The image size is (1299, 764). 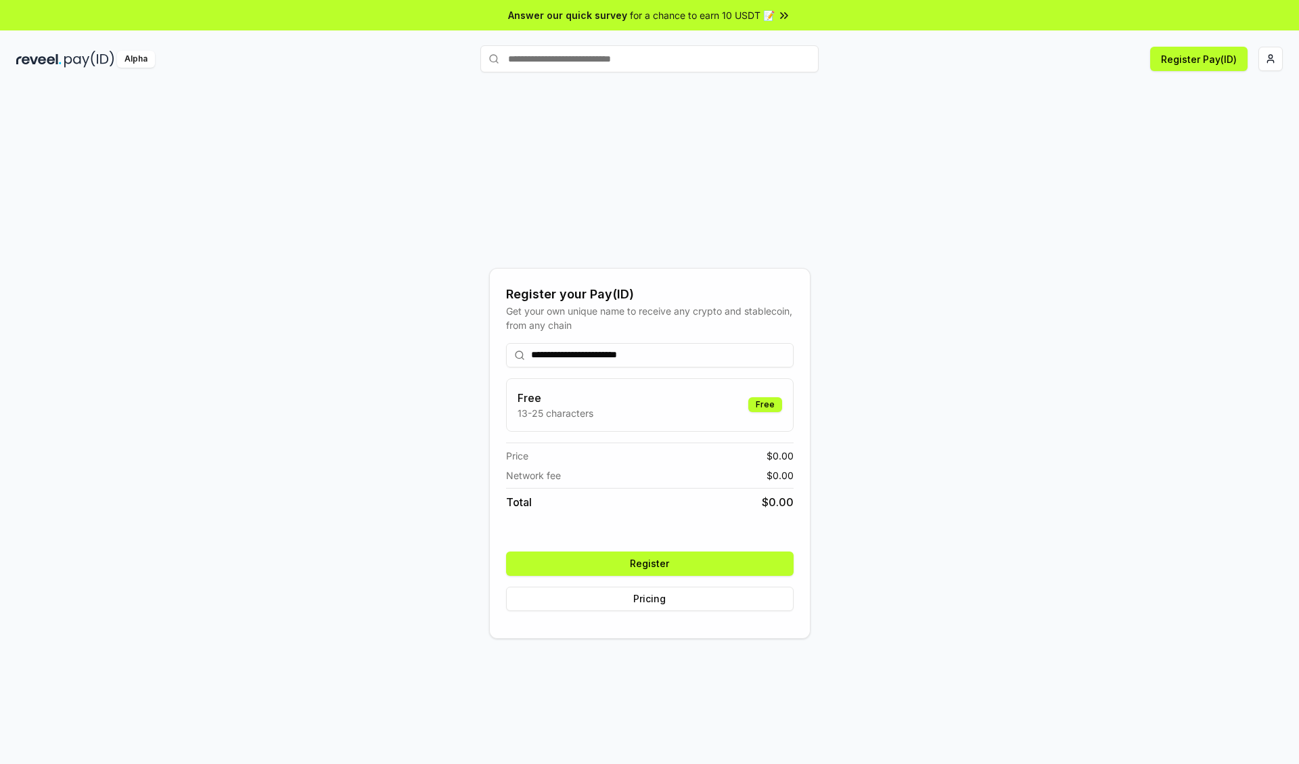 I want to click on img: reveel_dark, so click(x=39, y=59).